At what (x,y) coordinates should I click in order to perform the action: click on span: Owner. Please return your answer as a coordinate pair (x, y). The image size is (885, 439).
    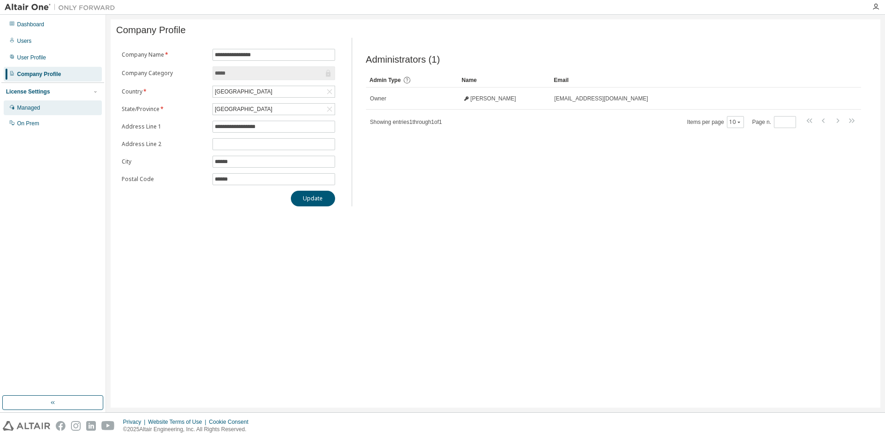
    Looking at the image, I should click on (378, 99).